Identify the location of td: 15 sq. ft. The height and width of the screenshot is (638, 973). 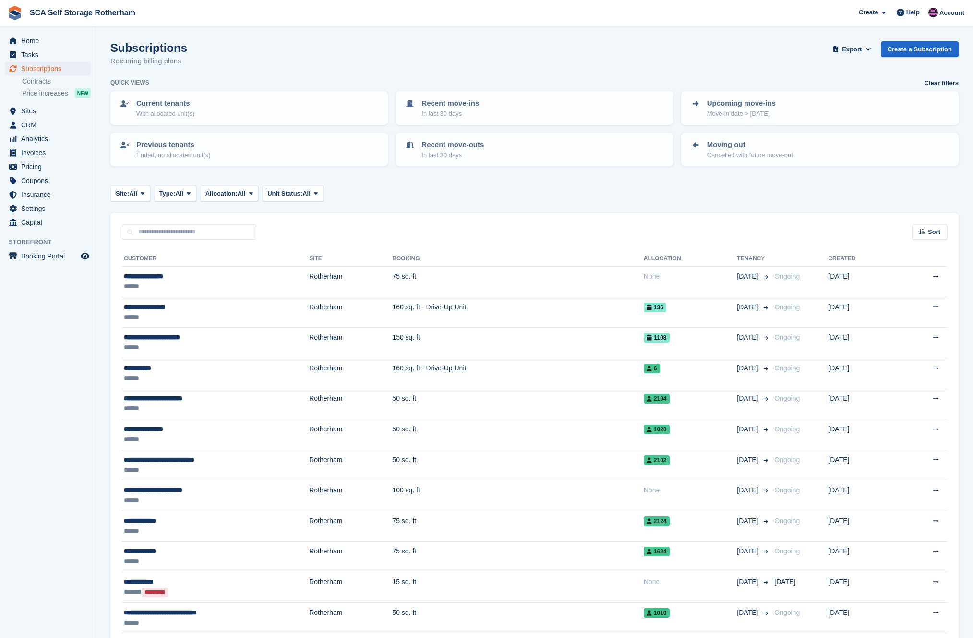
(518, 587).